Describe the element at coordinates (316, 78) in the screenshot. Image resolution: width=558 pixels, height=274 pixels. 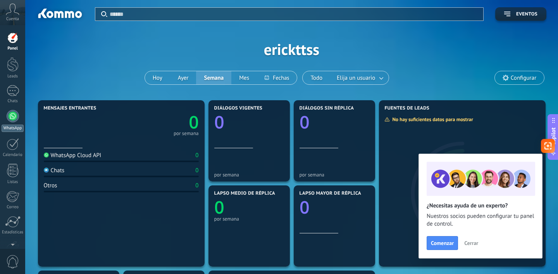
I see `button: Todo` at that location.